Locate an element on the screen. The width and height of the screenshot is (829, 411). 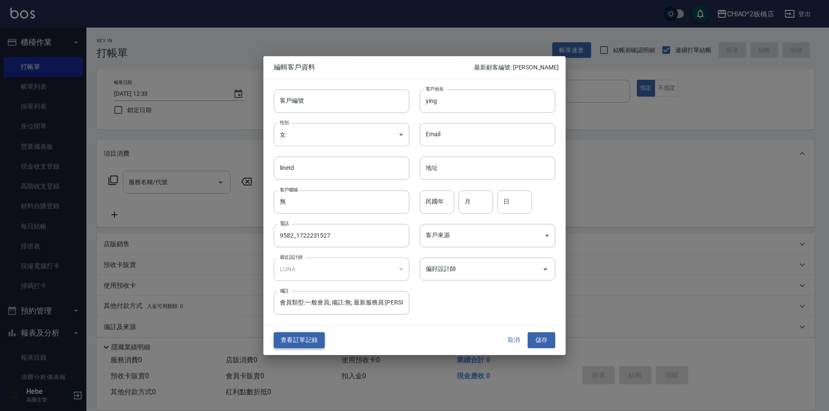
label: 客戶暱稱 is located at coordinates (289, 189).